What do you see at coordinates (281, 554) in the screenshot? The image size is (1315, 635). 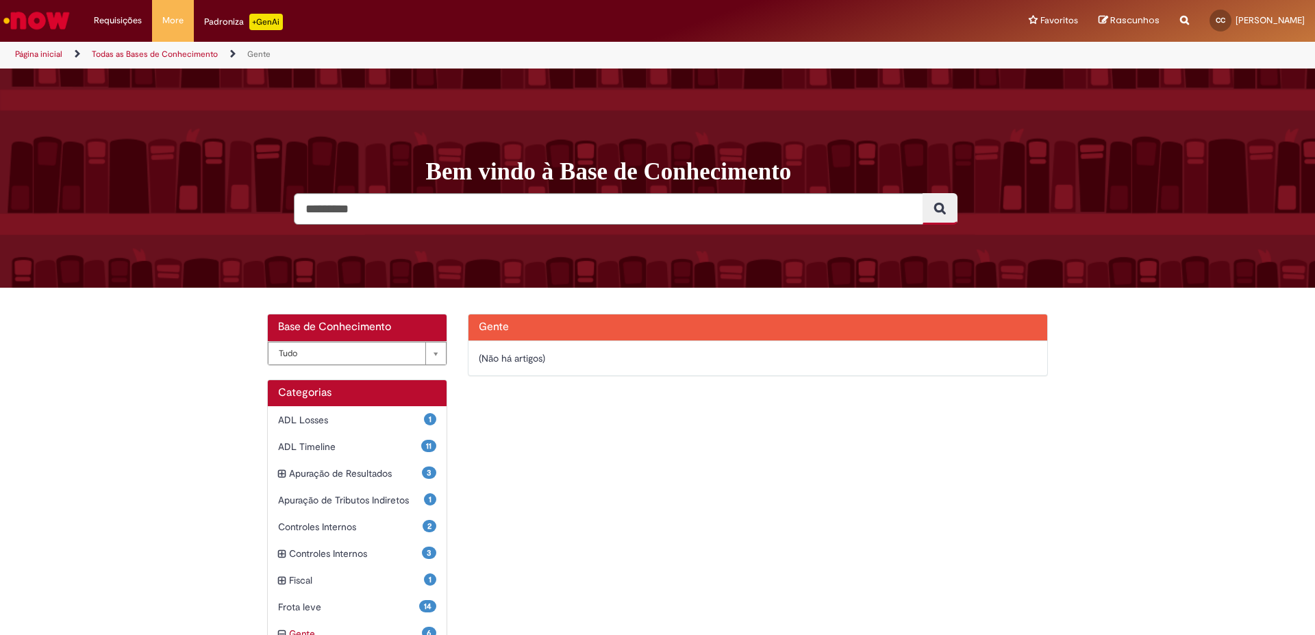 I see `i: expandir categoria Controles Internos` at bounding box center [281, 554].